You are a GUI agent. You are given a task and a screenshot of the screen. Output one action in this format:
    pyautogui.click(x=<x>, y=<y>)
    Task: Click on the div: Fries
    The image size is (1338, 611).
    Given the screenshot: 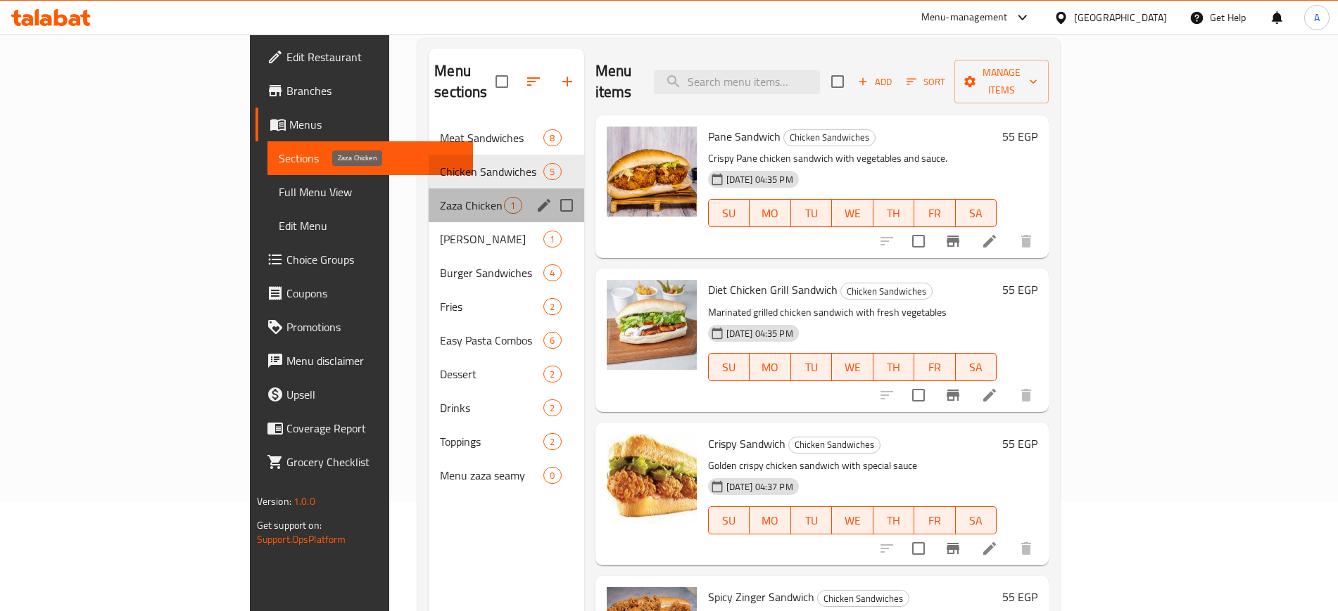 What is the action you would take?
    pyautogui.click(x=491, y=307)
    